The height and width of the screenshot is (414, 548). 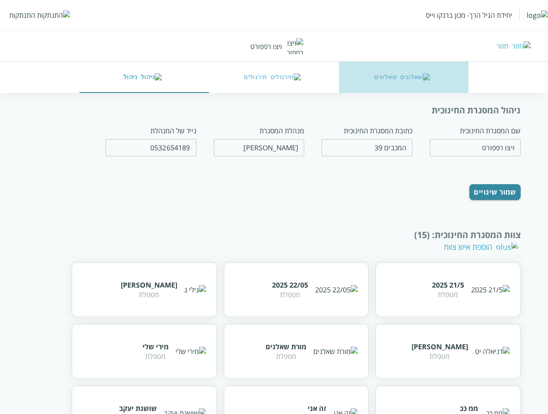 I want to click on div: הוספת איש צוות, so click(x=481, y=247).